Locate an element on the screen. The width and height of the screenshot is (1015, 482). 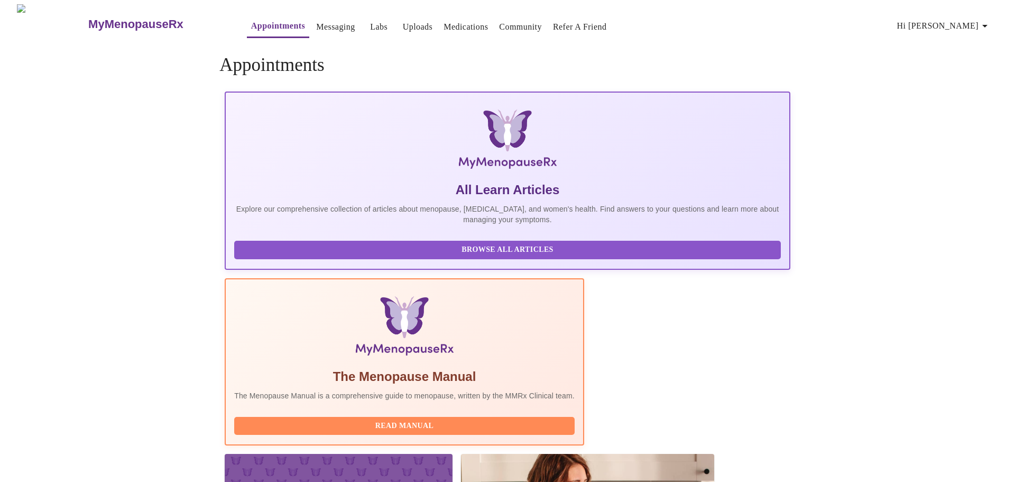
button: Uploads is located at coordinates (418, 27).